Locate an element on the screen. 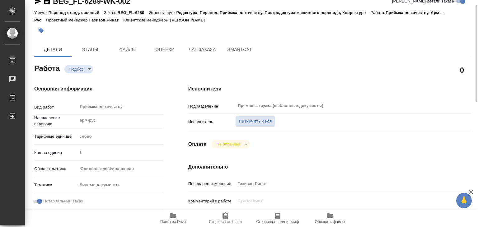 This screenshot has width=478, height=227. h4: Исполнители is located at coordinates (329, 89).